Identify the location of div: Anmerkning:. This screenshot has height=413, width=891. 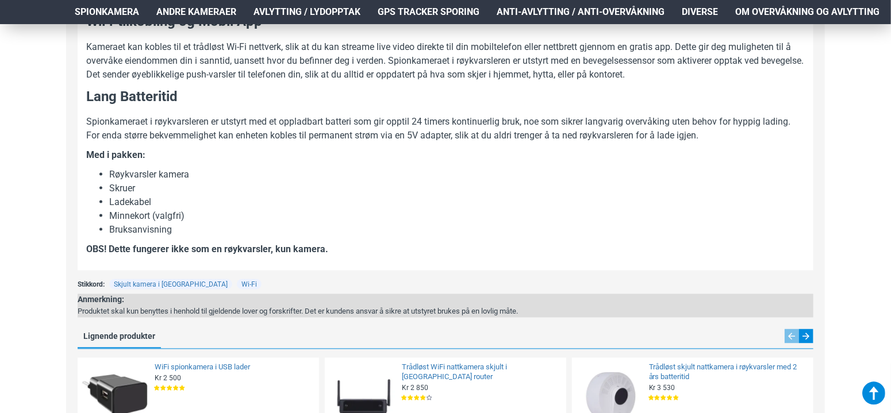
(298, 300).